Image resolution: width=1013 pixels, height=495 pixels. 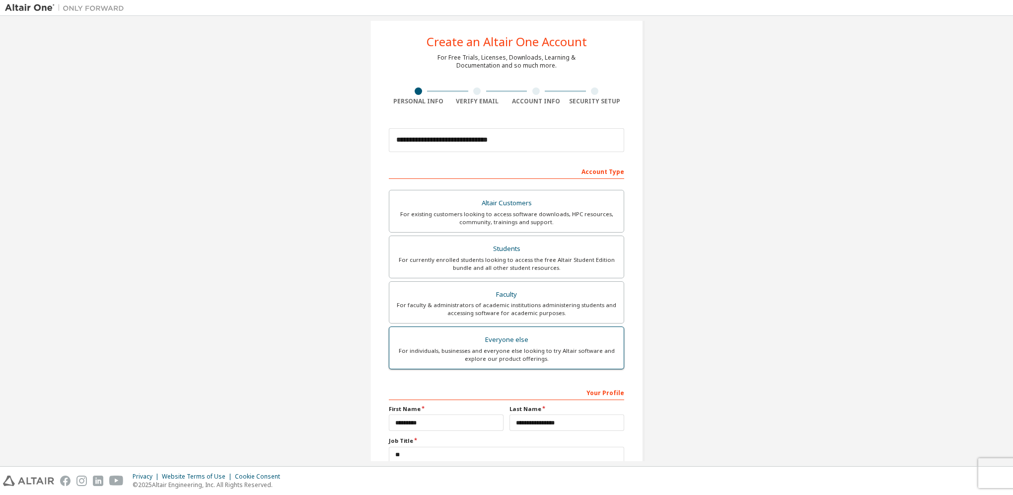 What do you see at coordinates (507, 171) in the screenshot?
I see `div: Account Type` at bounding box center [507, 171].